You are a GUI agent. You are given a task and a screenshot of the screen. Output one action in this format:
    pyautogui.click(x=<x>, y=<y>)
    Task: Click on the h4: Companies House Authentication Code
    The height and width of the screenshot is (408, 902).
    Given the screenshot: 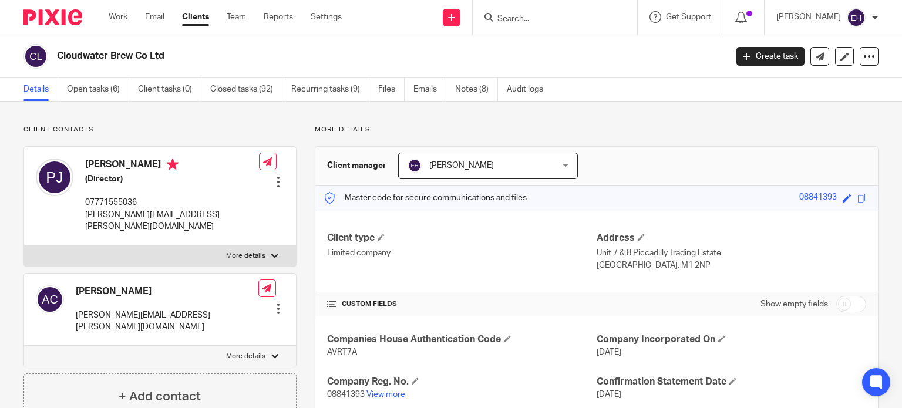 What is the action you would take?
    pyautogui.click(x=461, y=339)
    